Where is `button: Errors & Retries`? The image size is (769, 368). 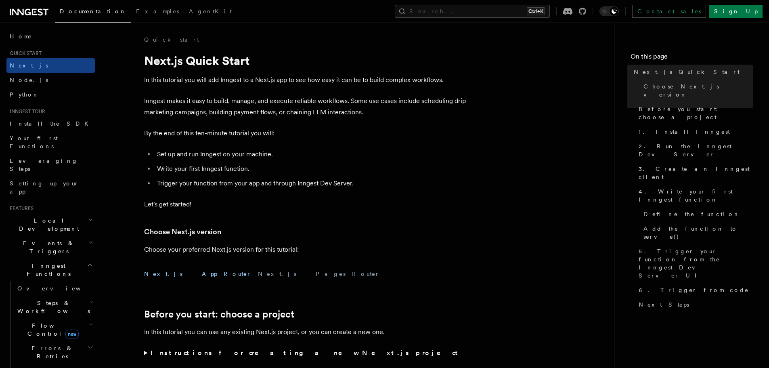
button: Errors & Retries is located at coordinates (54, 352).